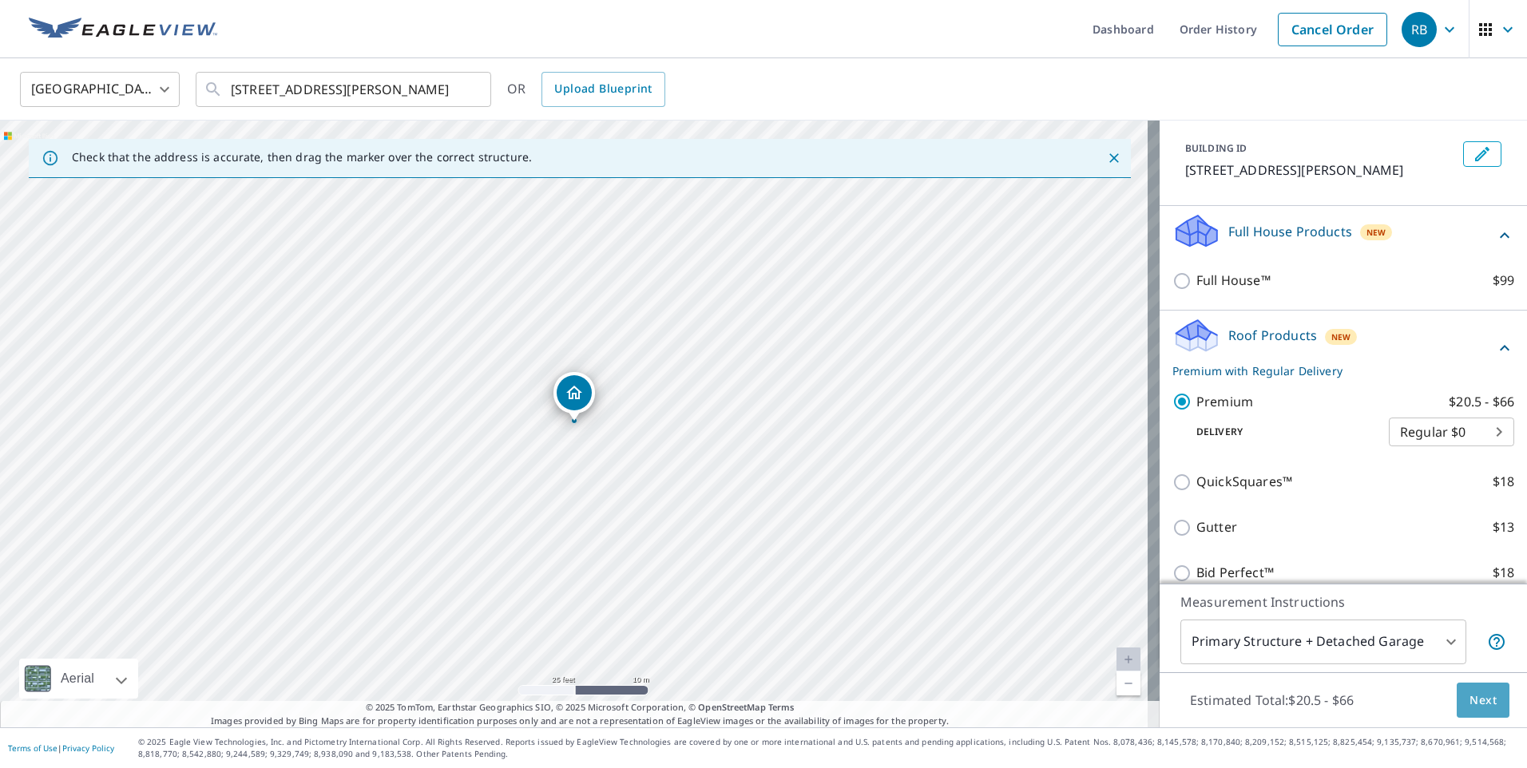 The image size is (1527, 768). I want to click on button: Edit building 1, so click(1482, 154).